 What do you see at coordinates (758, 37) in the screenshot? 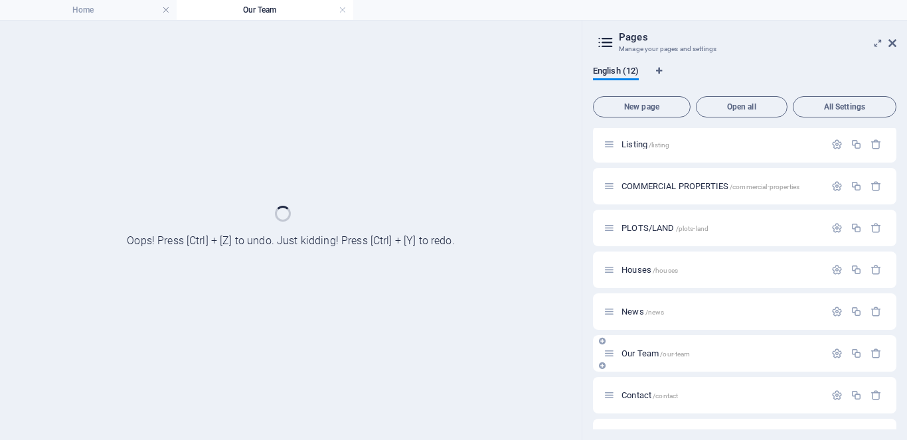
I see `h2: Pages` at bounding box center [758, 37].